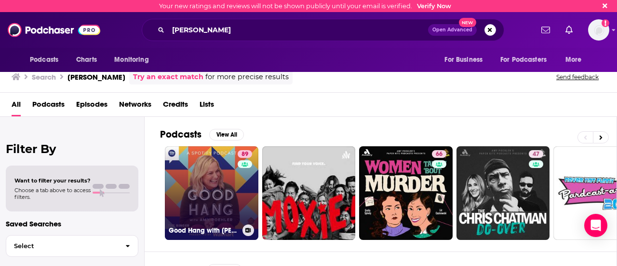  I want to click on button: Open AdvancedNew, so click(452, 30).